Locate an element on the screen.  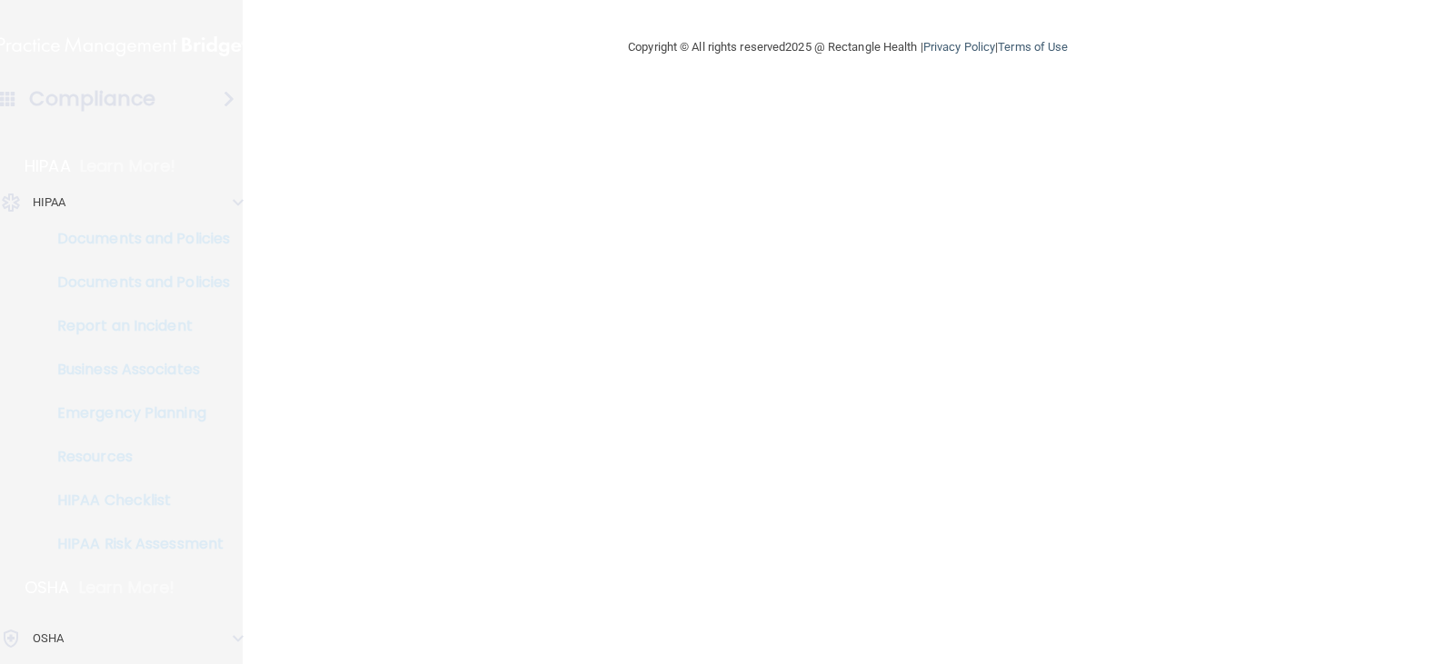
a: Terms of Use is located at coordinates (1032, 46).